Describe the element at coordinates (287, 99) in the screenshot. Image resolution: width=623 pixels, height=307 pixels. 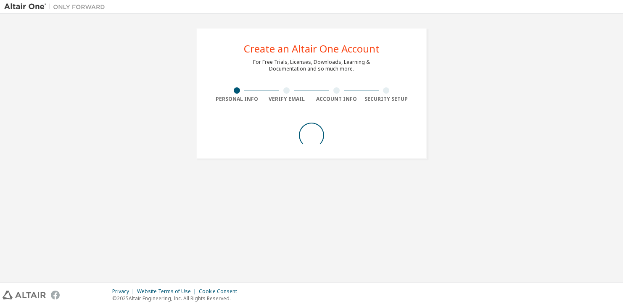
I see `div: Verify Email` at that location.